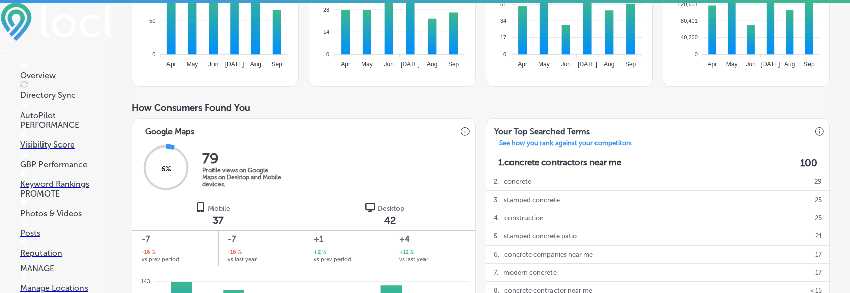 Image resolution: width=850 pixels, height=293 pixels. What do you see at coordinates (191, 108) in the screenshot?
I see `span: How Consumers Found You` at bounding box center [191, 108].